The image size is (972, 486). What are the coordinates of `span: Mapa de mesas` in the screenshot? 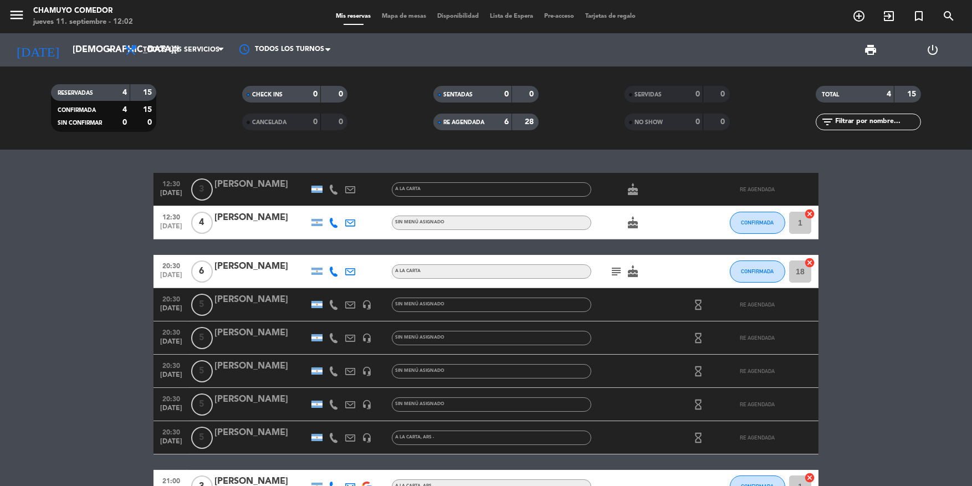 It's located at (404, 16).